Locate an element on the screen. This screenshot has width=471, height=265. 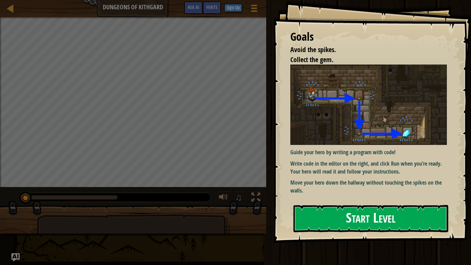
img: Dungeons of kithgard is located at coordinates (368, 104).